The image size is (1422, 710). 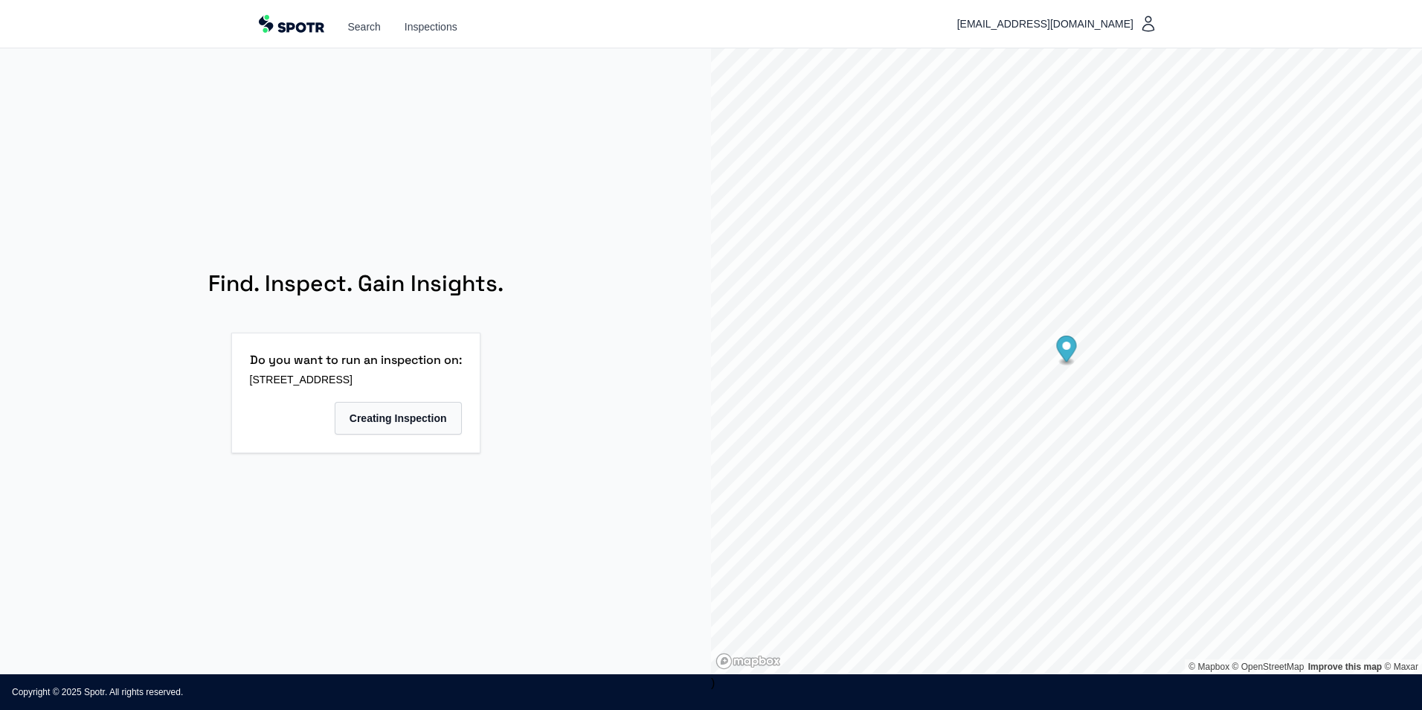 What do you see at coordinates (1268, 667) in the screenshot?
I see `a: OpenStreetMap` at bounding box center [1268, 667].